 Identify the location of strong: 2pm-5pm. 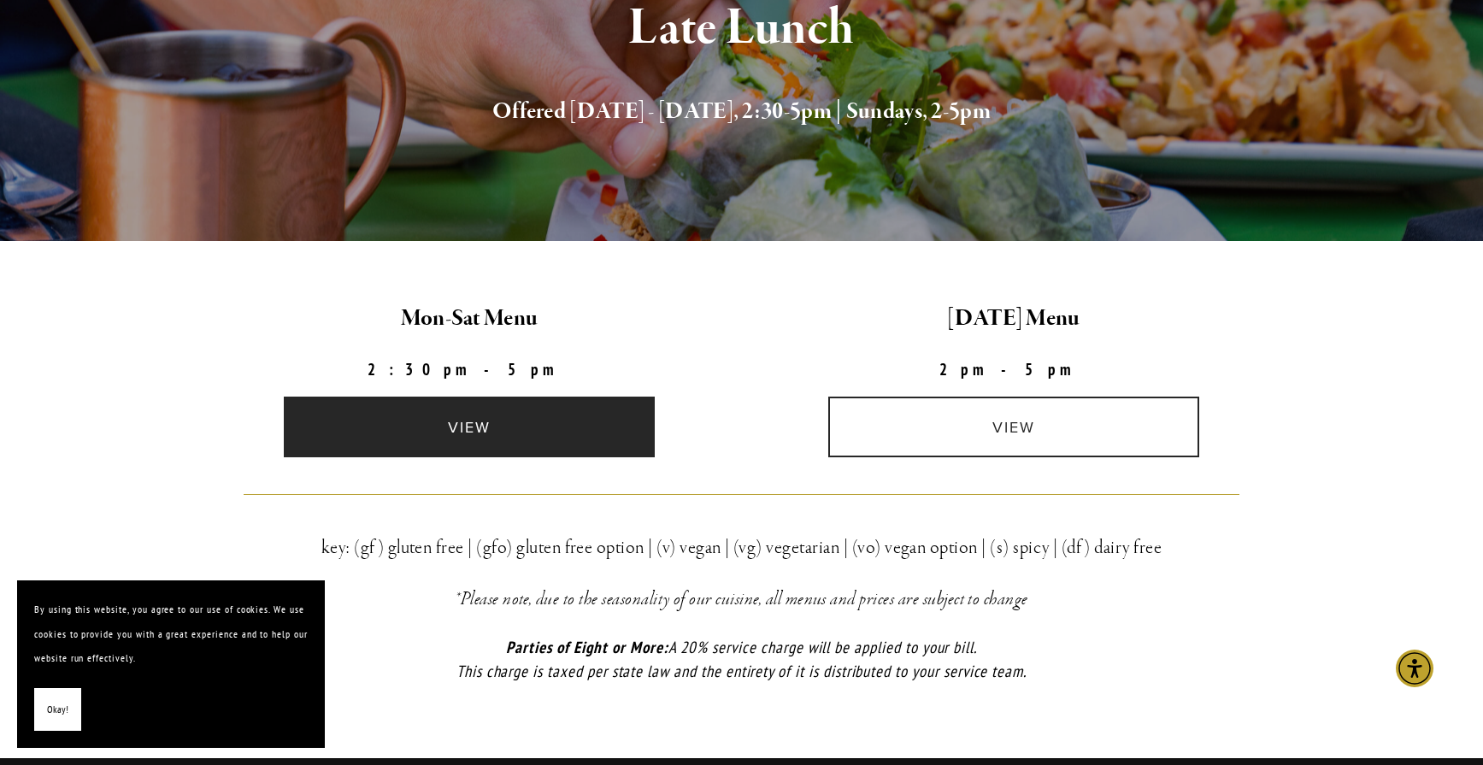
(1014, 369).